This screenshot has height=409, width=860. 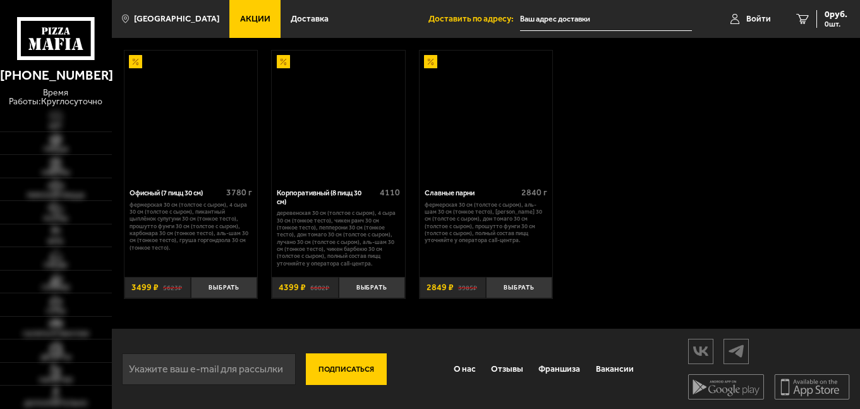 What do you see at coordinates (191, 226) in the screenshot?
I see `p: Фермерская 30 см (толстое с сыром), 4 сыра 30 см (толстое с сыром), Пикантный цыплёнок сулугуни 3...` at bounding box center [191, 226].